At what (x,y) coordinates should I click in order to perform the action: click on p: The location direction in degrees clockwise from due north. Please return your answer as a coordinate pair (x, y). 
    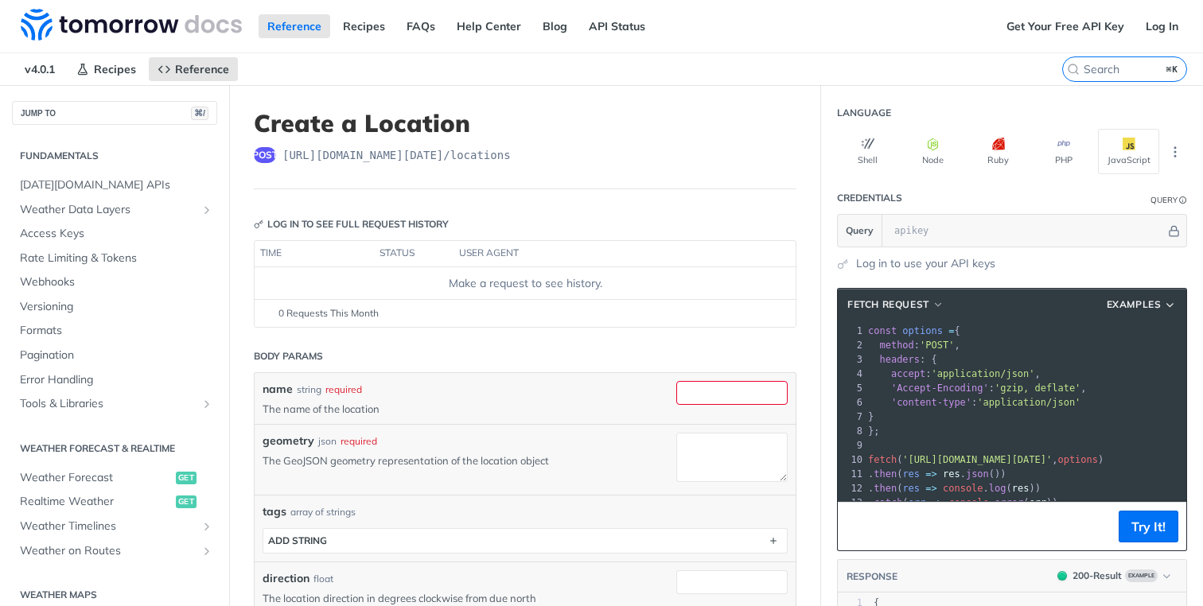
    Looking at the image, I should click on (457, 598).